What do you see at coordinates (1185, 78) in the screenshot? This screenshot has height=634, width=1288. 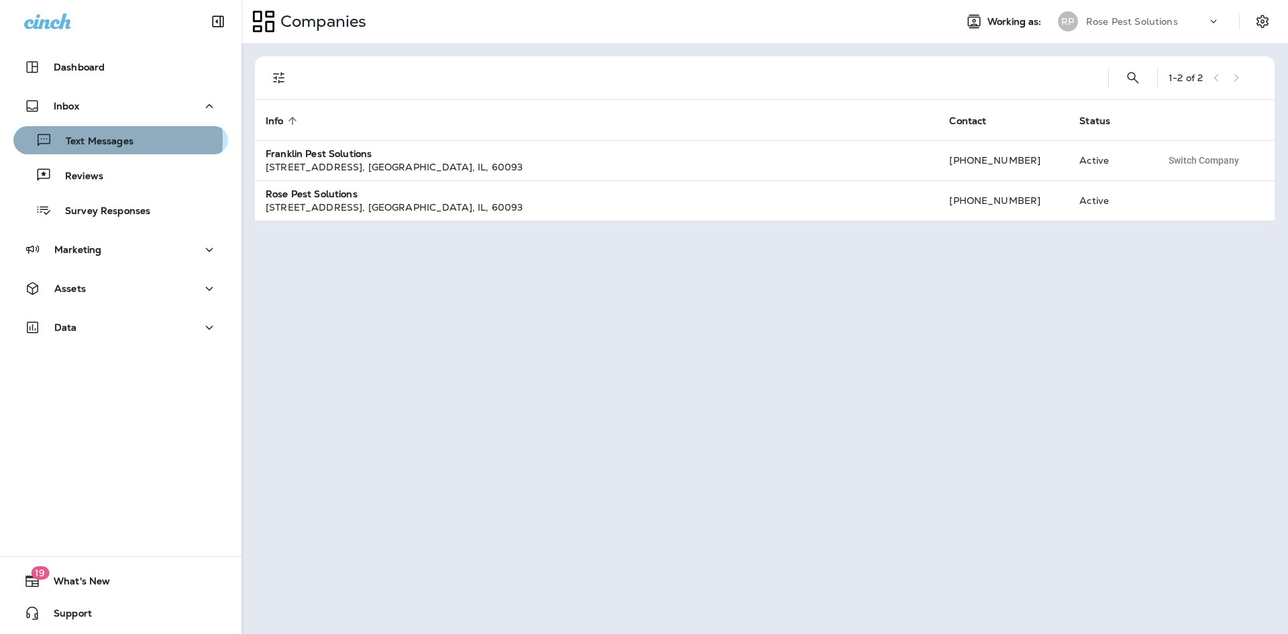 I see `div: 1 - 2 of 2` at bounding box center [1185, 78].